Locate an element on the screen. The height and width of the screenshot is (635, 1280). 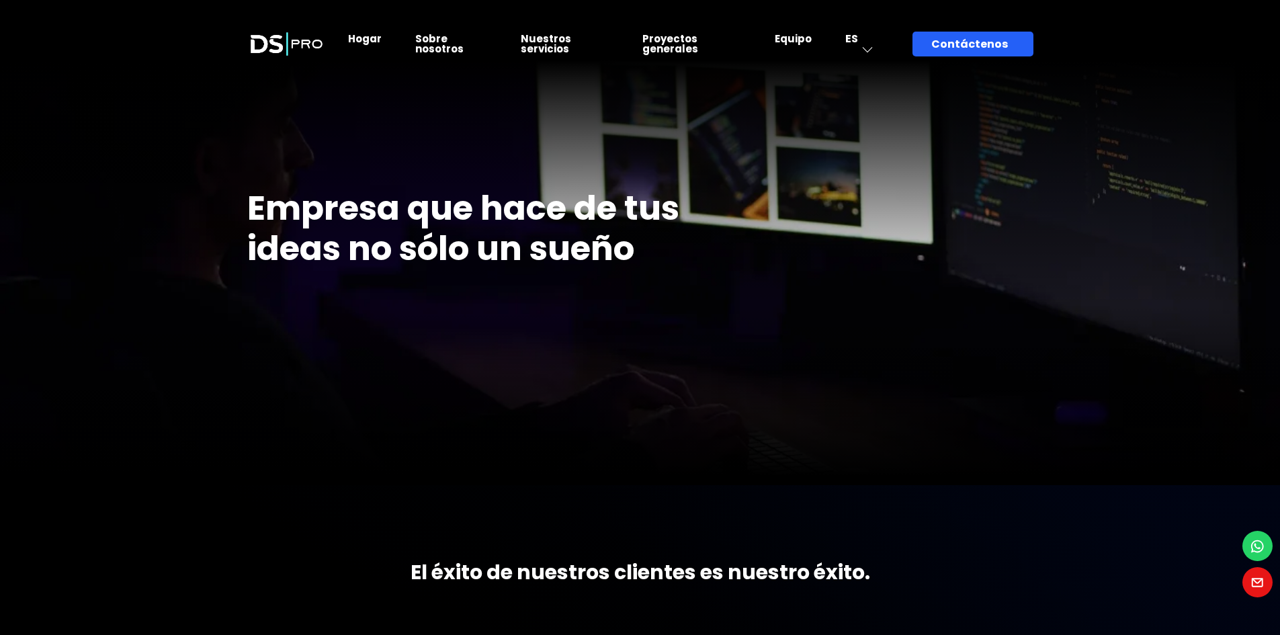
font: Equipo is located at coordinates (793, 38).